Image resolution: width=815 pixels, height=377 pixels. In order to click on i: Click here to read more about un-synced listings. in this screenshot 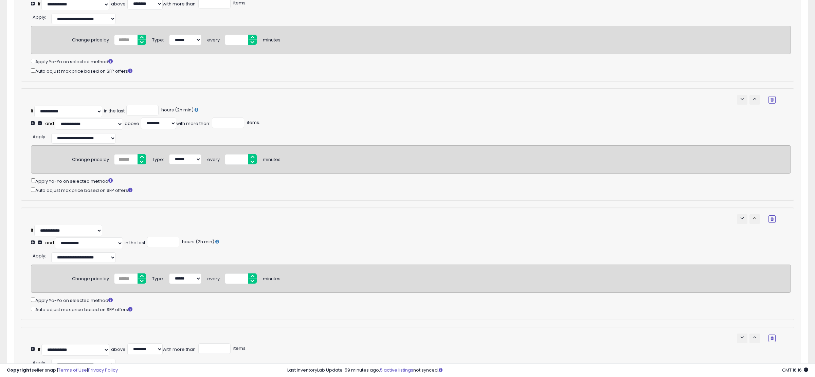, I will do `click(440, 370)`.